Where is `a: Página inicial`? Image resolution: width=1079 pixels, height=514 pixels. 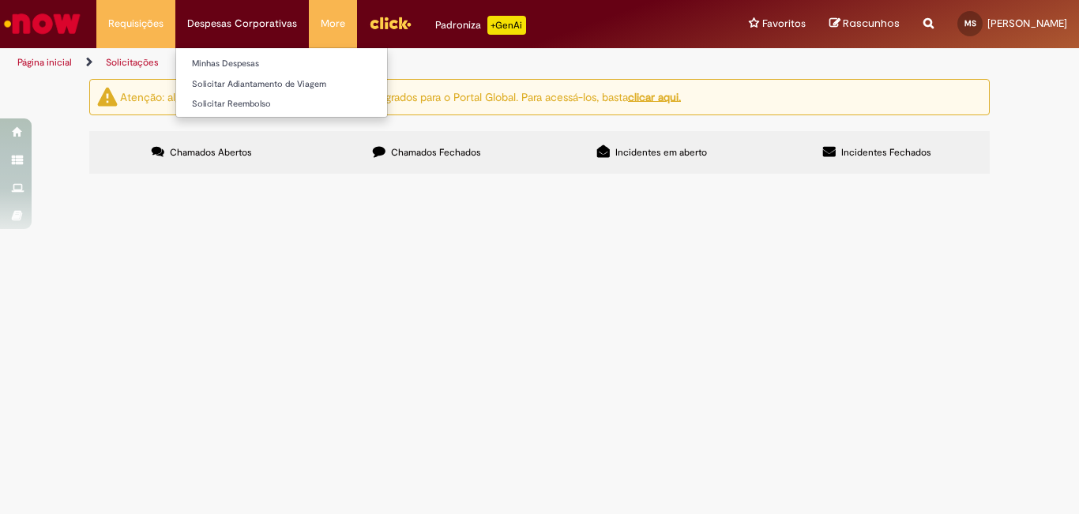
a: Página inicial is located at coordinates (44, 62).